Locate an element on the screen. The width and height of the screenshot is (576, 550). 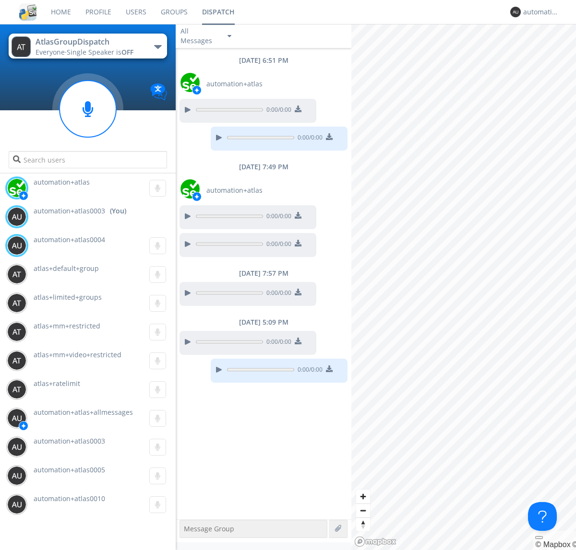
span: automation+atlas+allmessages is located at coordinates (83, 412).